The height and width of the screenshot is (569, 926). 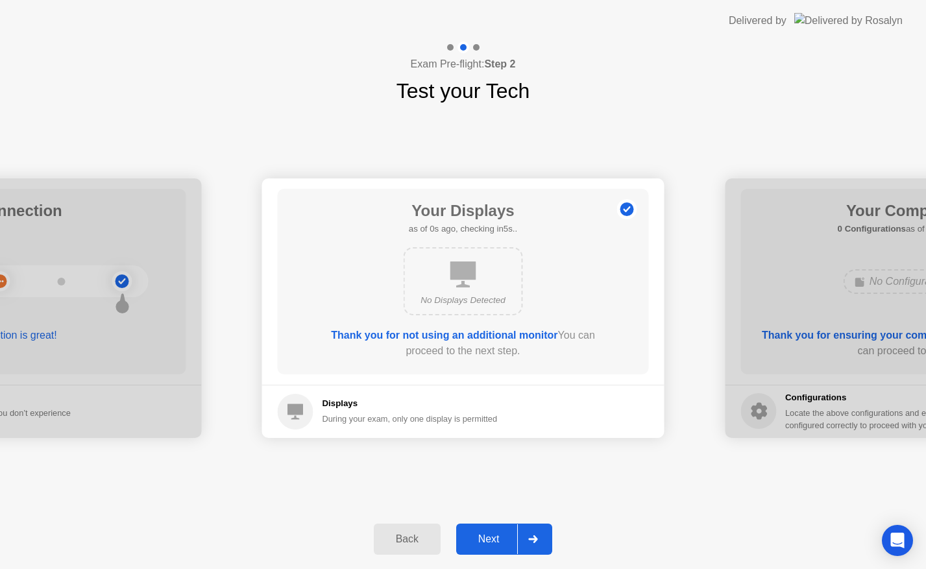 What do you see at coordinates (504, 539) in the screenshot?
I see `button: Next` at bounding box center [504, 539].